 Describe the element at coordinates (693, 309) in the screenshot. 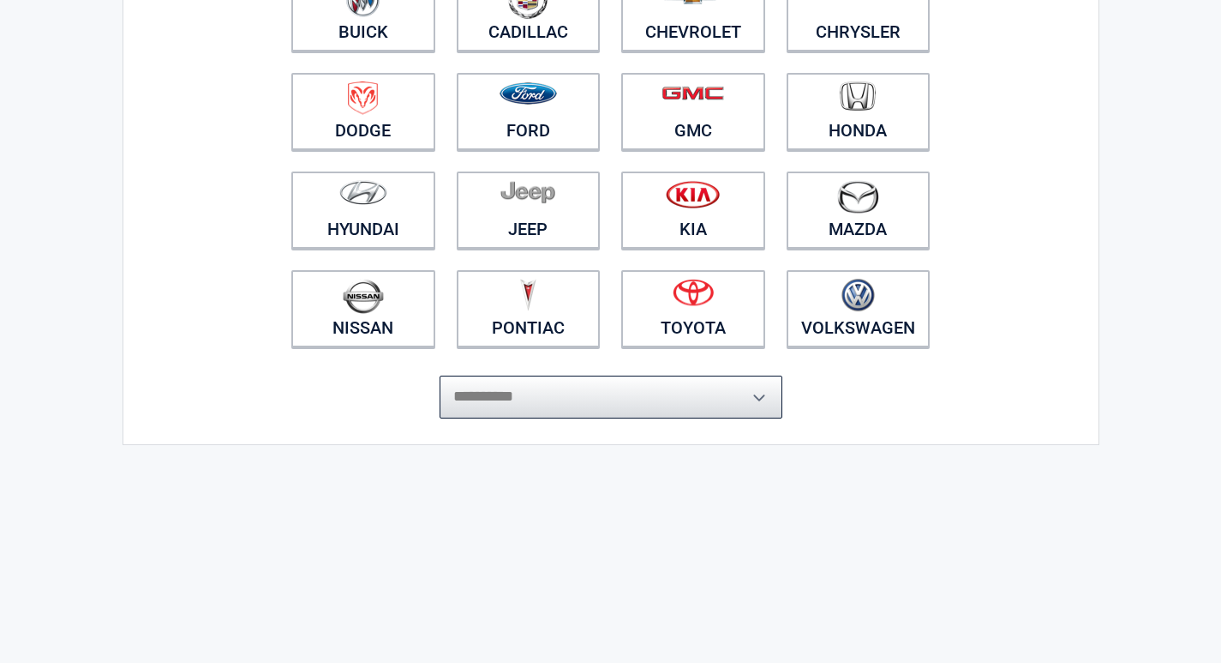

I see `a: Toyota` at that location.